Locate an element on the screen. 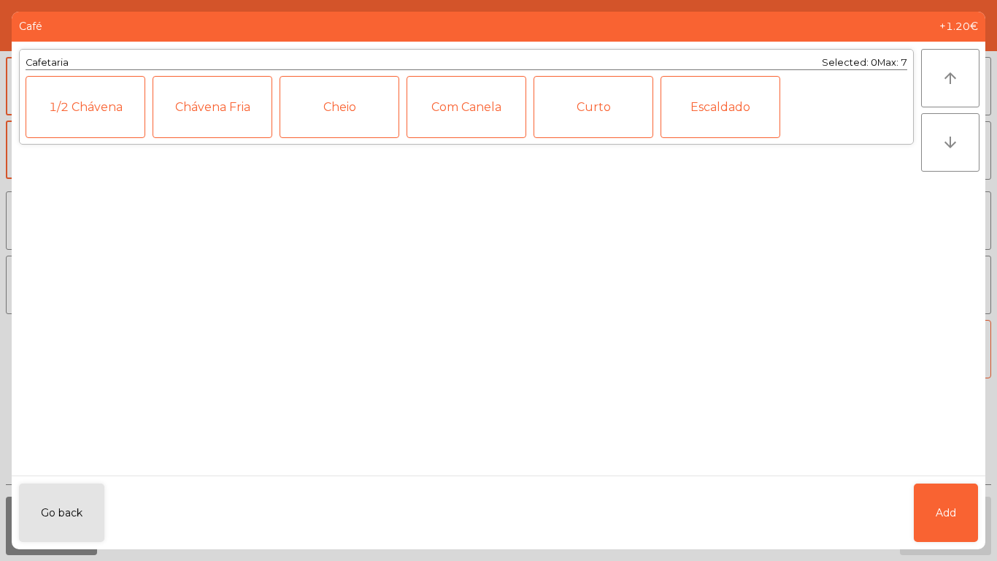  div: Cafetaria is located at coordinates (47, 62).